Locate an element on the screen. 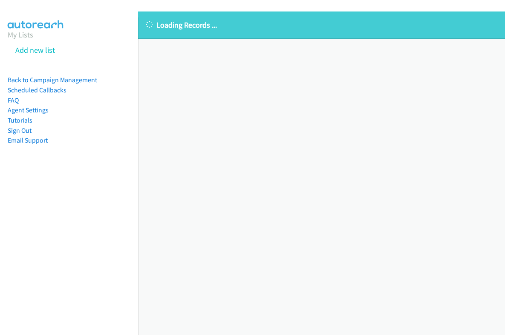 This screenshot has height=335, width=505. a: FAQ is located at coordinates (13, 100).